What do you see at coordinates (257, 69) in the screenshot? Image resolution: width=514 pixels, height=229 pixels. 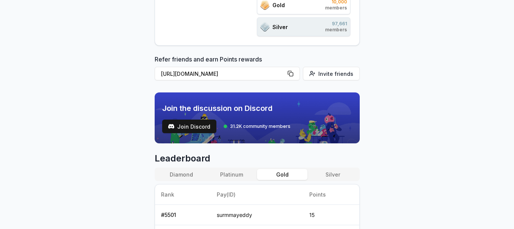 I see `div: Refer friends and earn Points rewards` at bounding box center [257, 69].